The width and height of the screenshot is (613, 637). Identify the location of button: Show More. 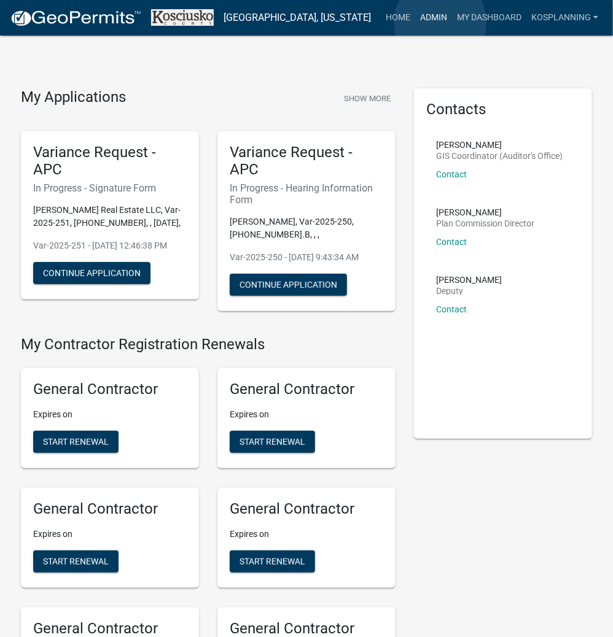
(367, 98).